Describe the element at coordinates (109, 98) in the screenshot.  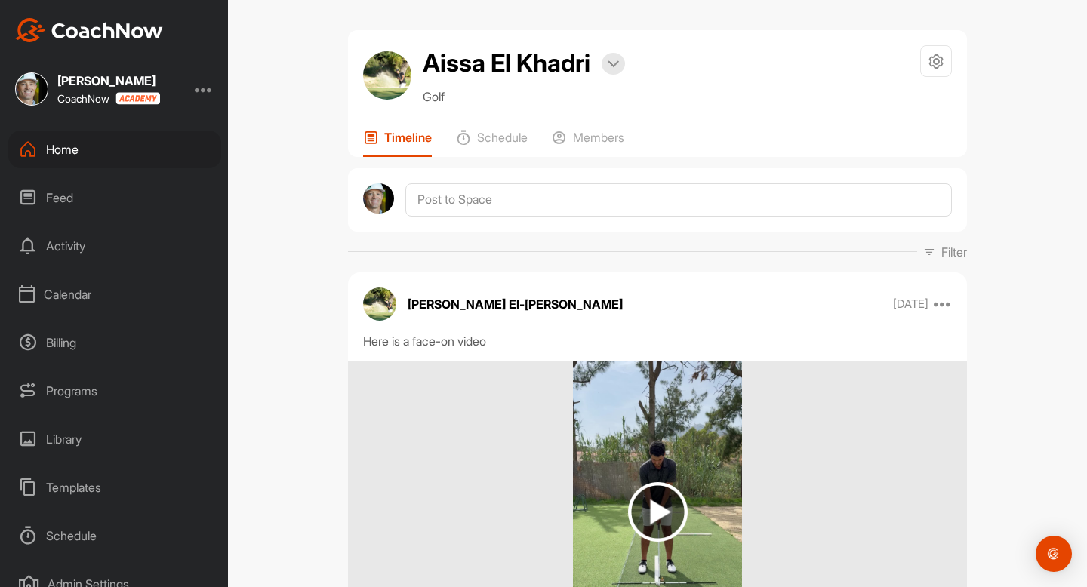
I see `div: CoachNow` at that location.